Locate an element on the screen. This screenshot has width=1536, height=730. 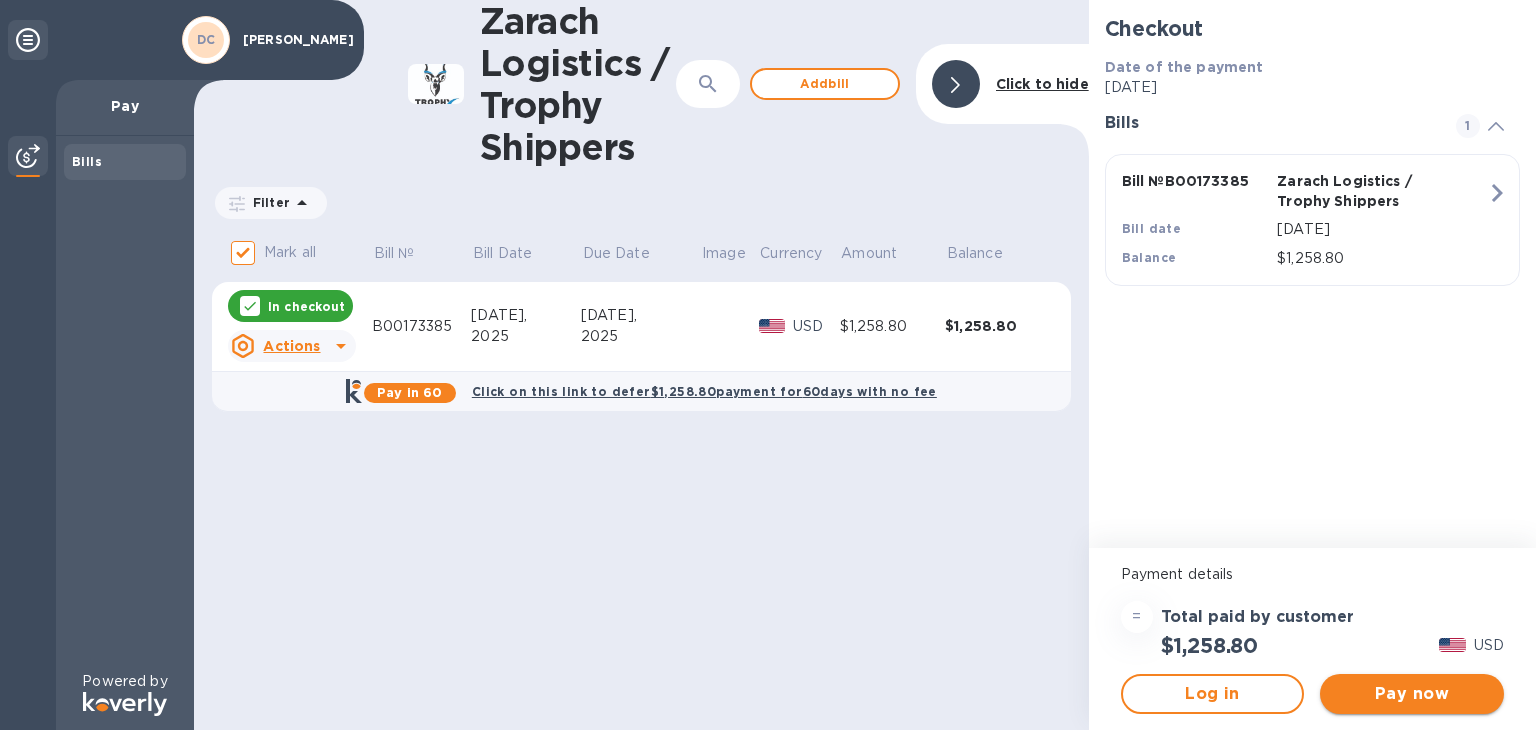
u: Actions is located at coordinates (291, 346).